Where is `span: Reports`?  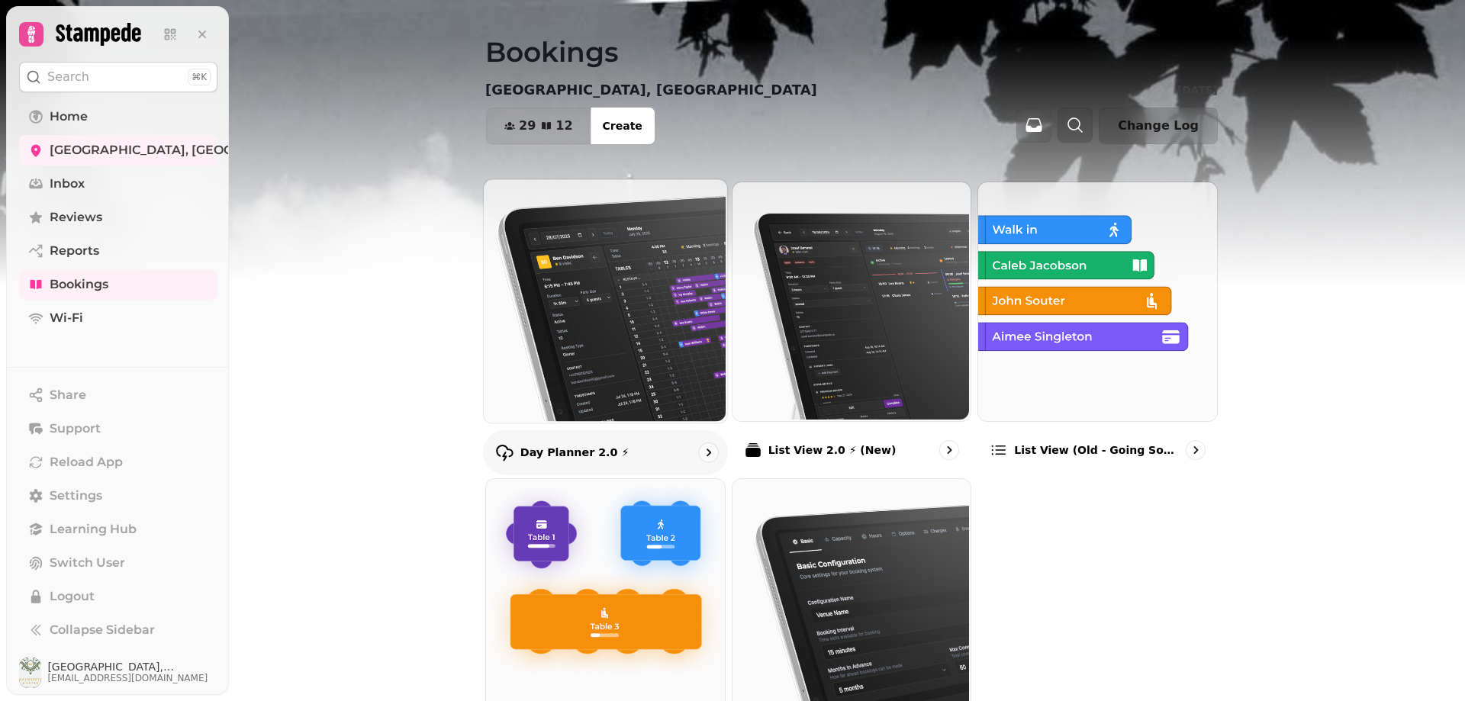
span: Reports is located at coordinates (74, 251).